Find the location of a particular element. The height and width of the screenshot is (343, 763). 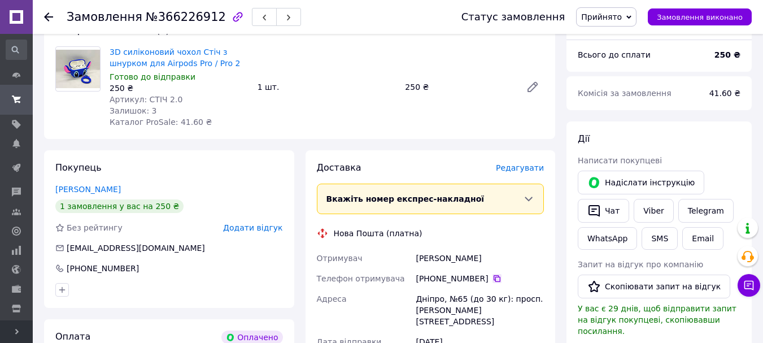

button: SMS is located at coordinates (659, 238).